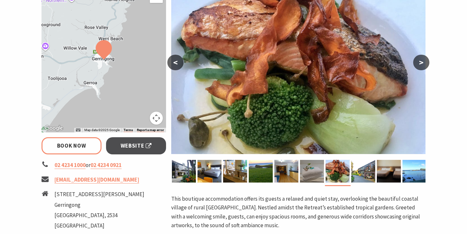  I want to click on img: Boat Harbour Rock Pool, so click(414, 171).